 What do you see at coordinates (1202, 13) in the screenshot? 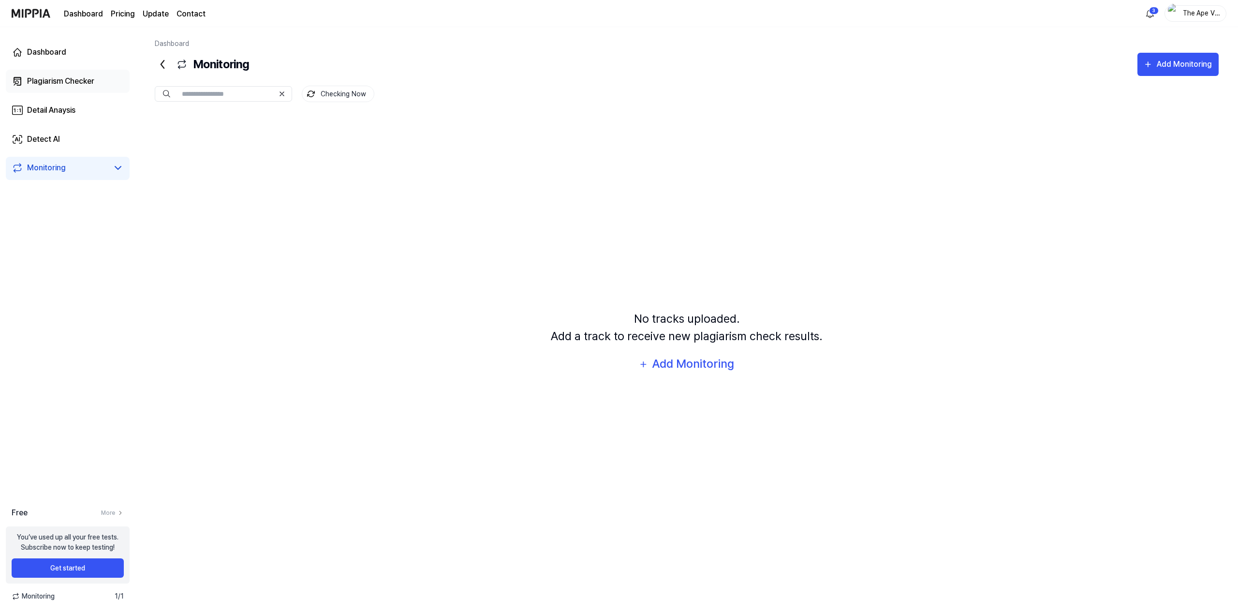
I see `div: The Ape Vibes` at bounding box center [1202, 13].